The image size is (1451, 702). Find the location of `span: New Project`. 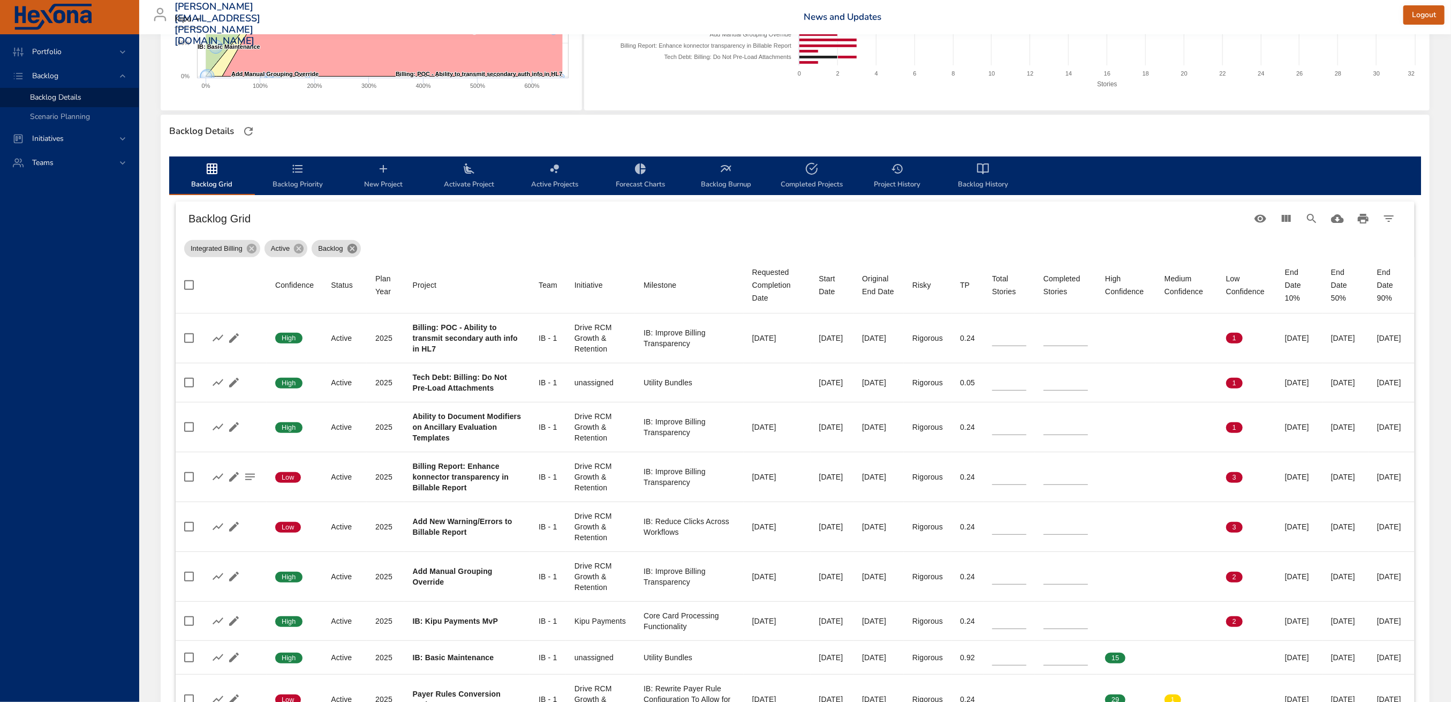

span: New Project is located at coordinates (383, 176).